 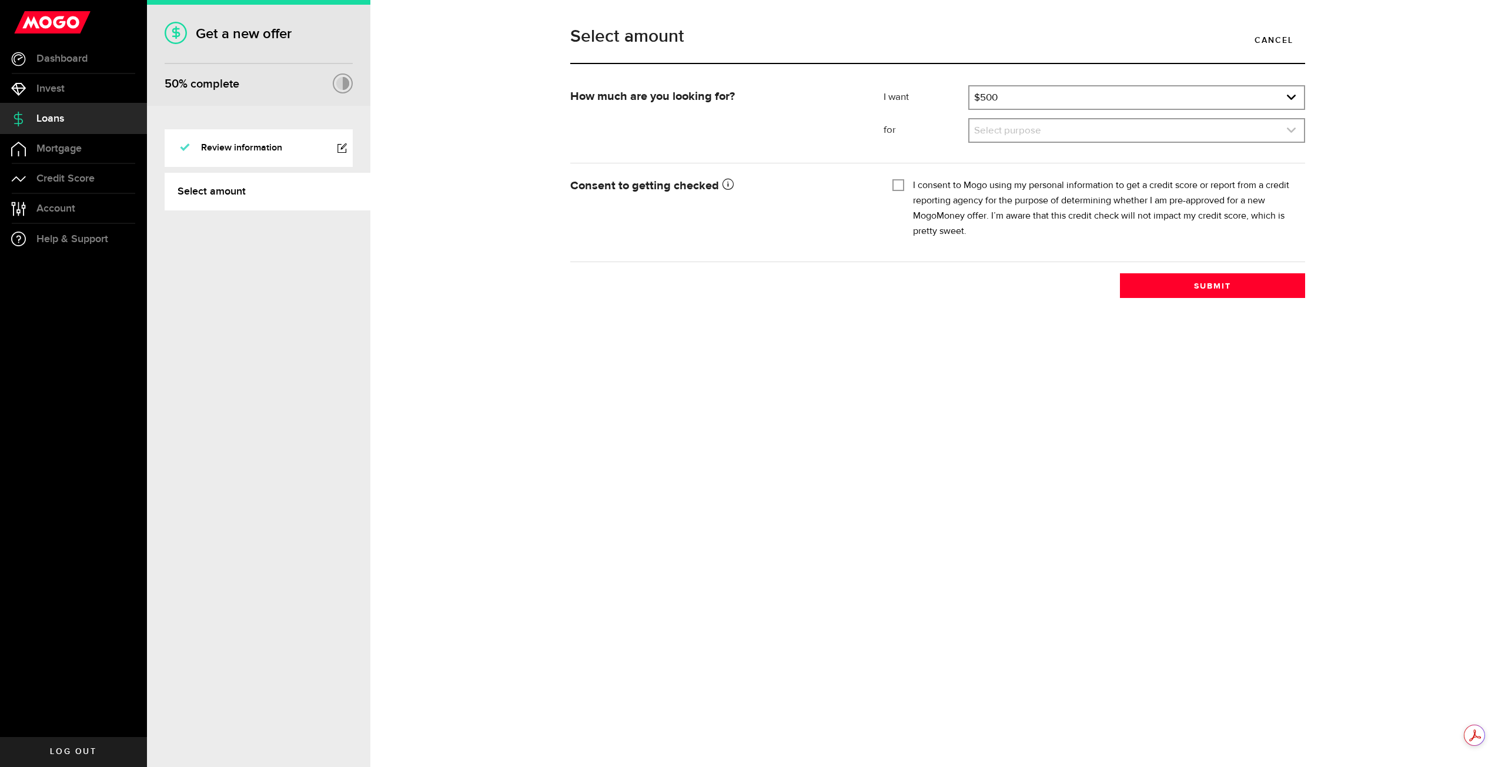 What do you see at coordinates (172, 84) in the screenshot?
I see `span: 50` at bounding box center [172, 84].